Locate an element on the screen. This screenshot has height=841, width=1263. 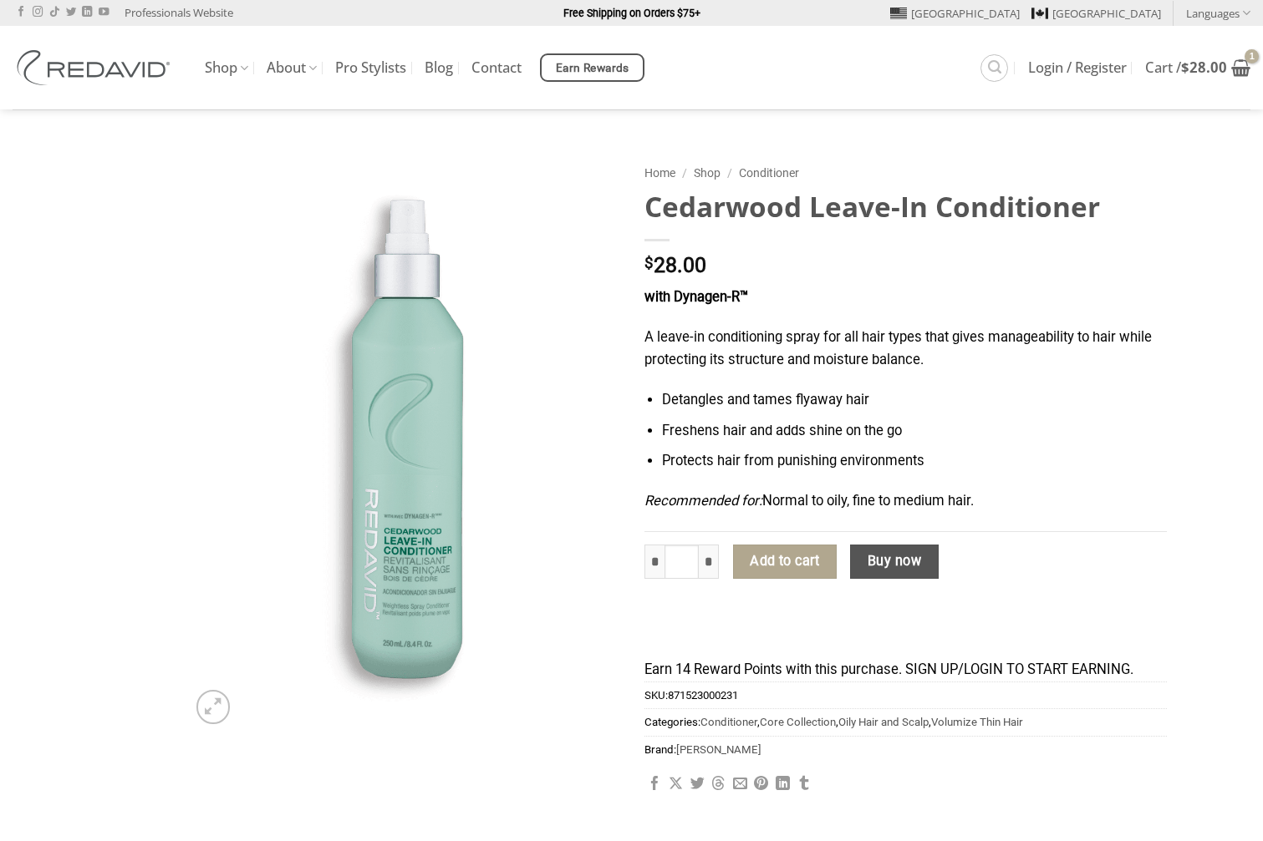
span: Login / Register is located at coordinates (1077, 68).